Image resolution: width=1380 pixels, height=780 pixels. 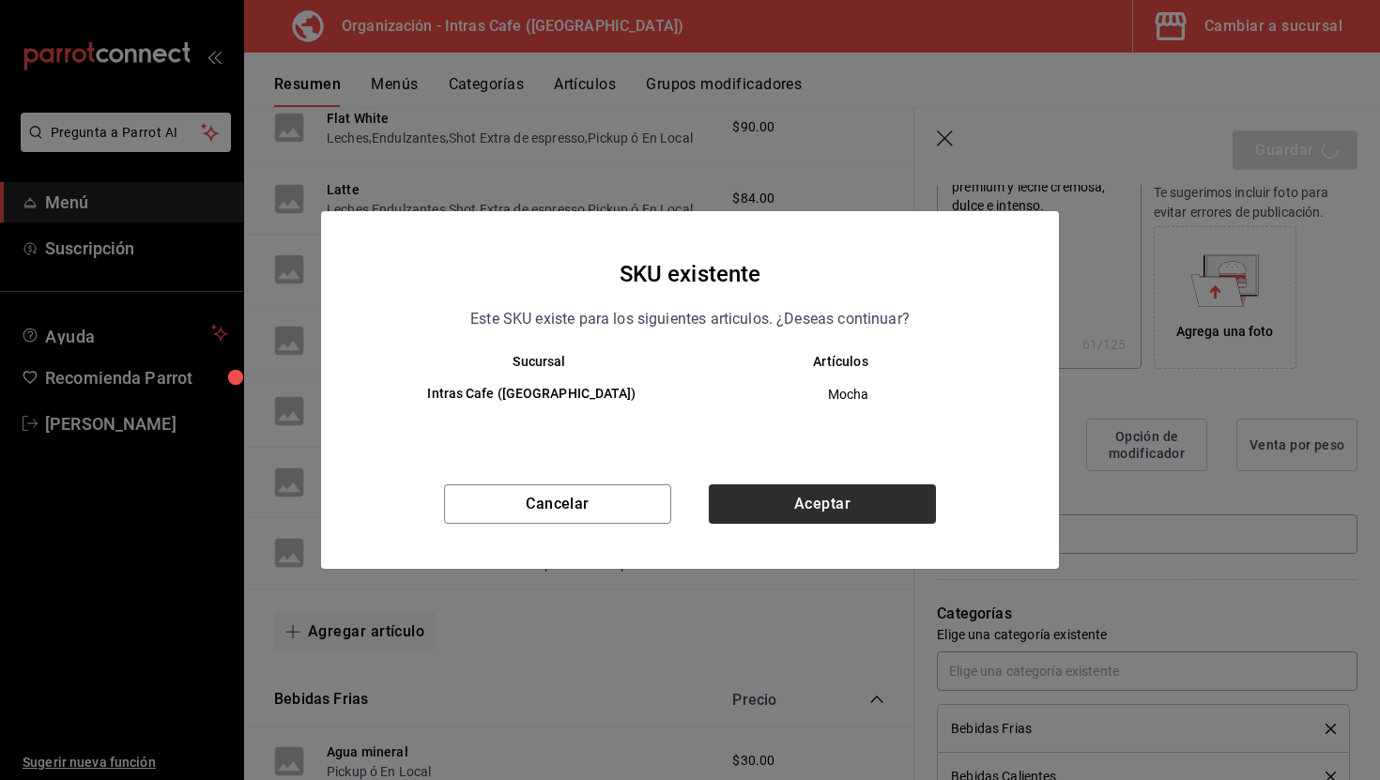 What do you see at coordinates (848, 394) in the screenshot?
I see `span: Mocha` at bounding box center [848, 394].